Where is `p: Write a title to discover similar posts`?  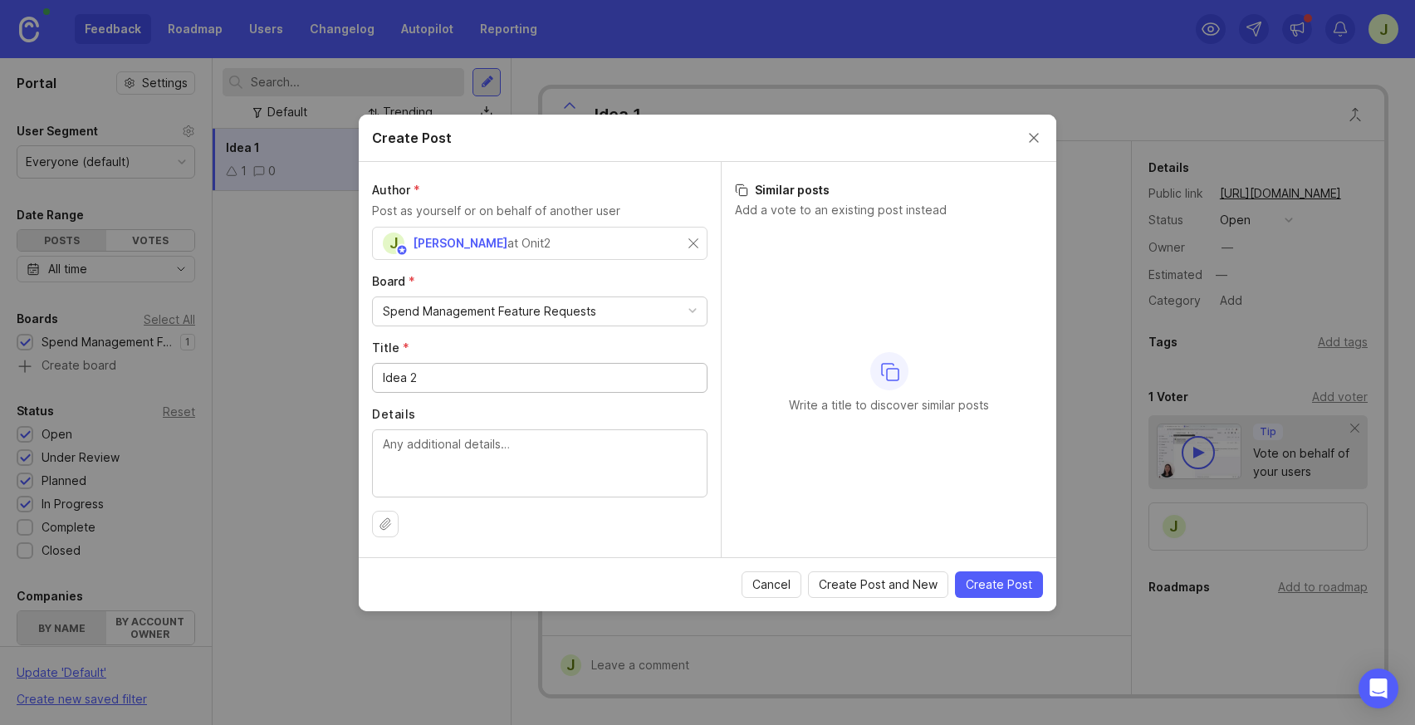 p: Write a title to discover similar posts is located at coordinates (888, 405).